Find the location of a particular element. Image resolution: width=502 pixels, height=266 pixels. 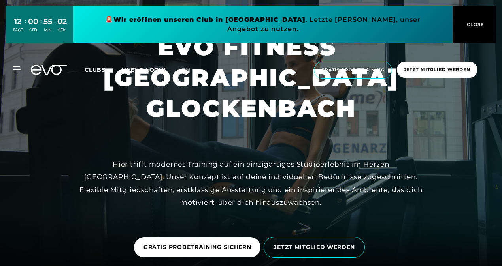

a: MYEVO LOGIN is located at coordinates (143, 70).